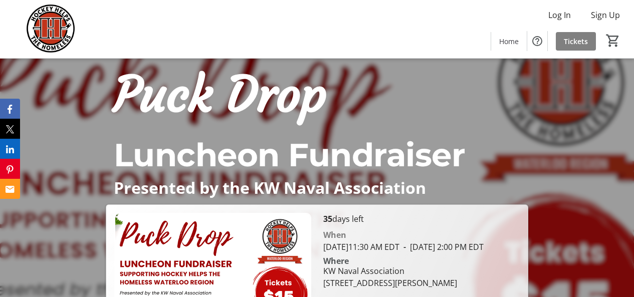 The height and width of the screenshot is (297, 634). What do you see at coordinates (317, 155) in the screenshot?
I see `p: Luncheon Fundraiser` at bounding box center [317, 155].